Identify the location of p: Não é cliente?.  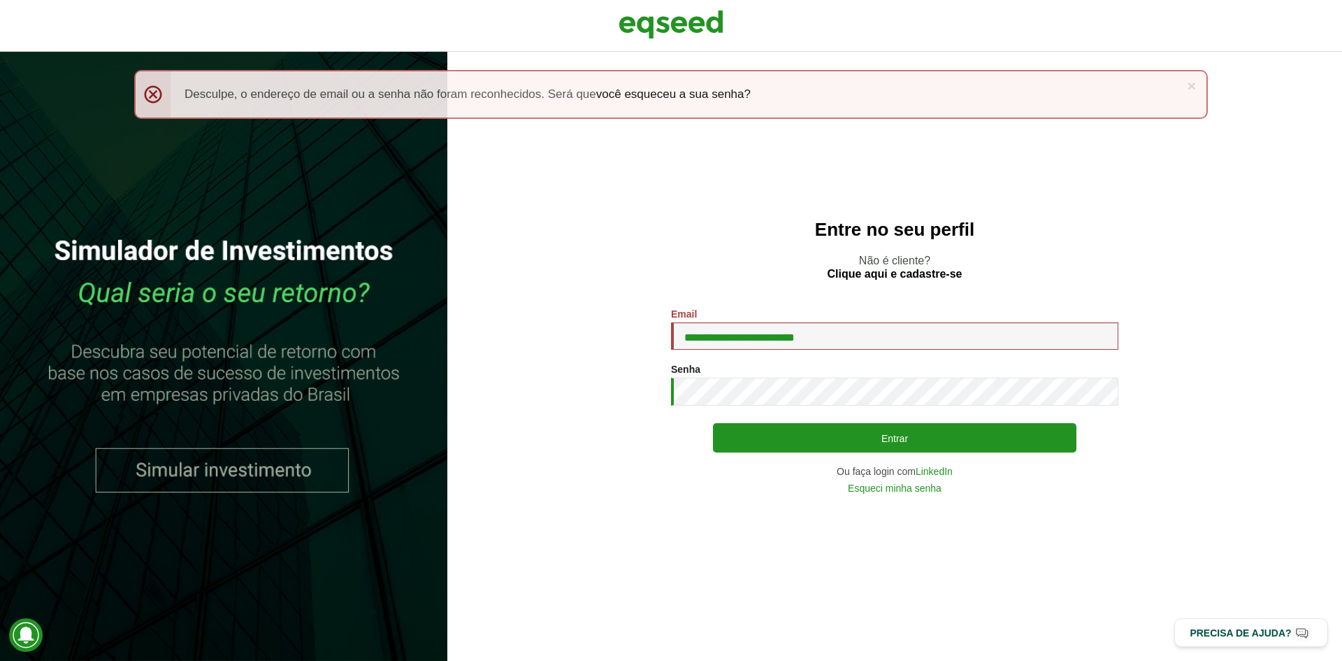
(895, 267).